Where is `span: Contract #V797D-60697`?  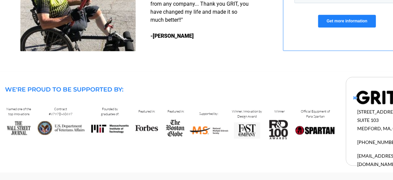 span: Contract #V797D-60697 is located at coordinates (61, 112).